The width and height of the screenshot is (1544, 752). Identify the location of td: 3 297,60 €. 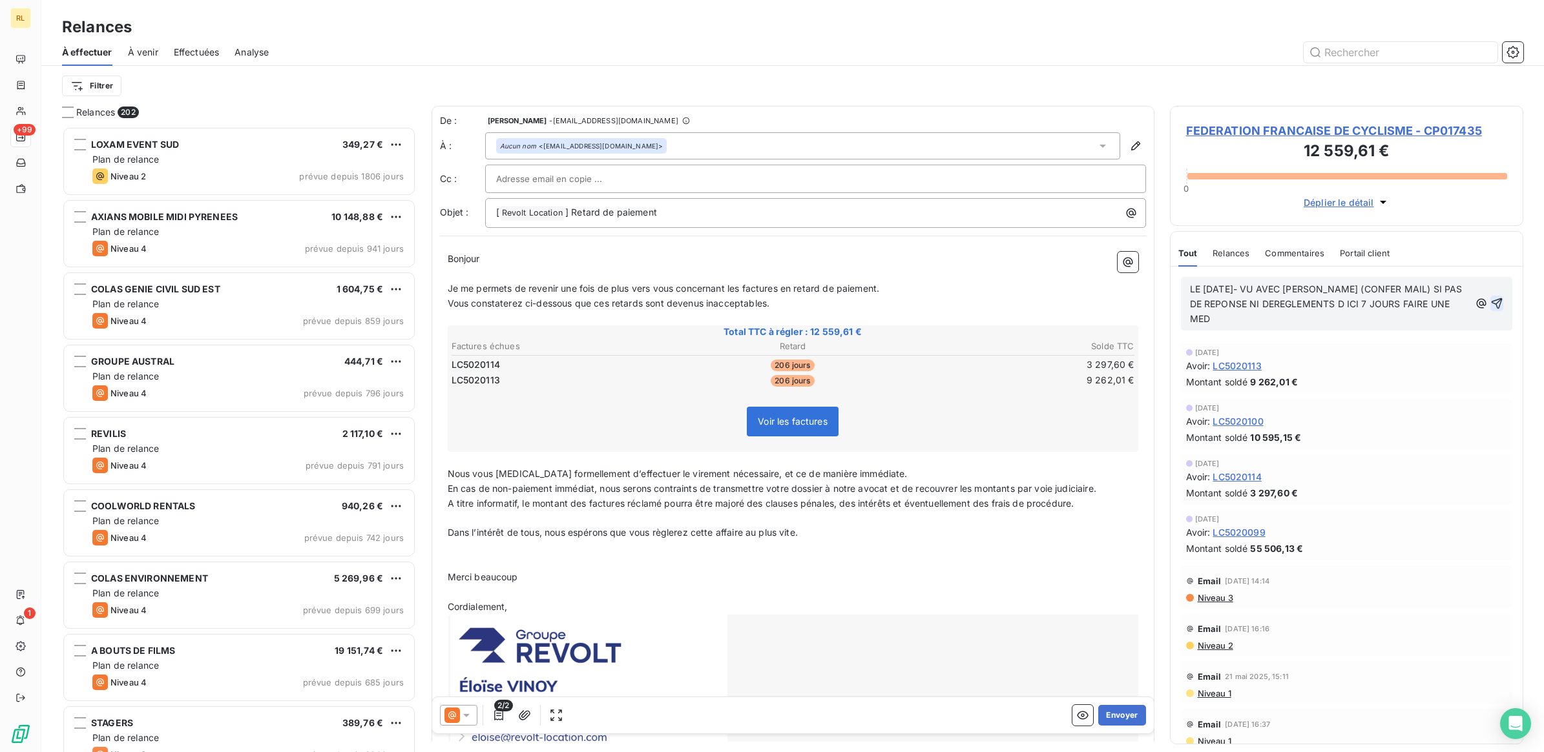
(1021, 365).